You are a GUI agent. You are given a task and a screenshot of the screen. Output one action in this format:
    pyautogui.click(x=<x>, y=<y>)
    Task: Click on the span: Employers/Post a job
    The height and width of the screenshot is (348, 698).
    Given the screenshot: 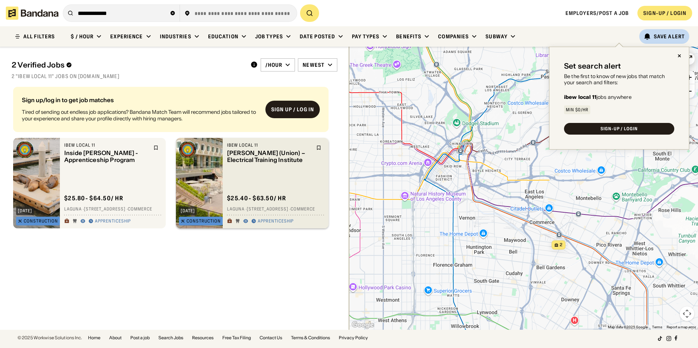 What is the action you would take?
    pyautogui.click(x=597, y=13)
    